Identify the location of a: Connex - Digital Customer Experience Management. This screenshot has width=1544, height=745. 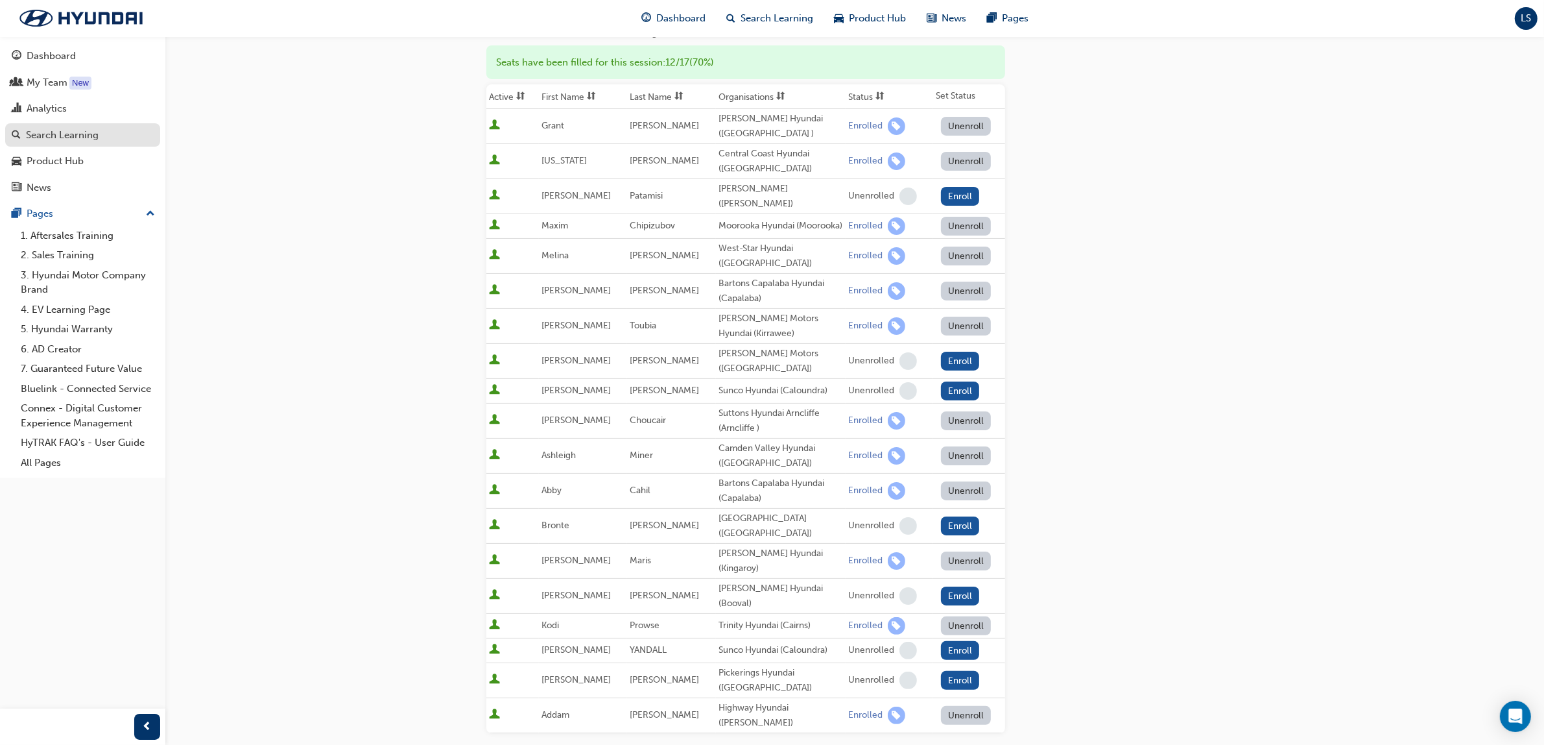
(88, 415).